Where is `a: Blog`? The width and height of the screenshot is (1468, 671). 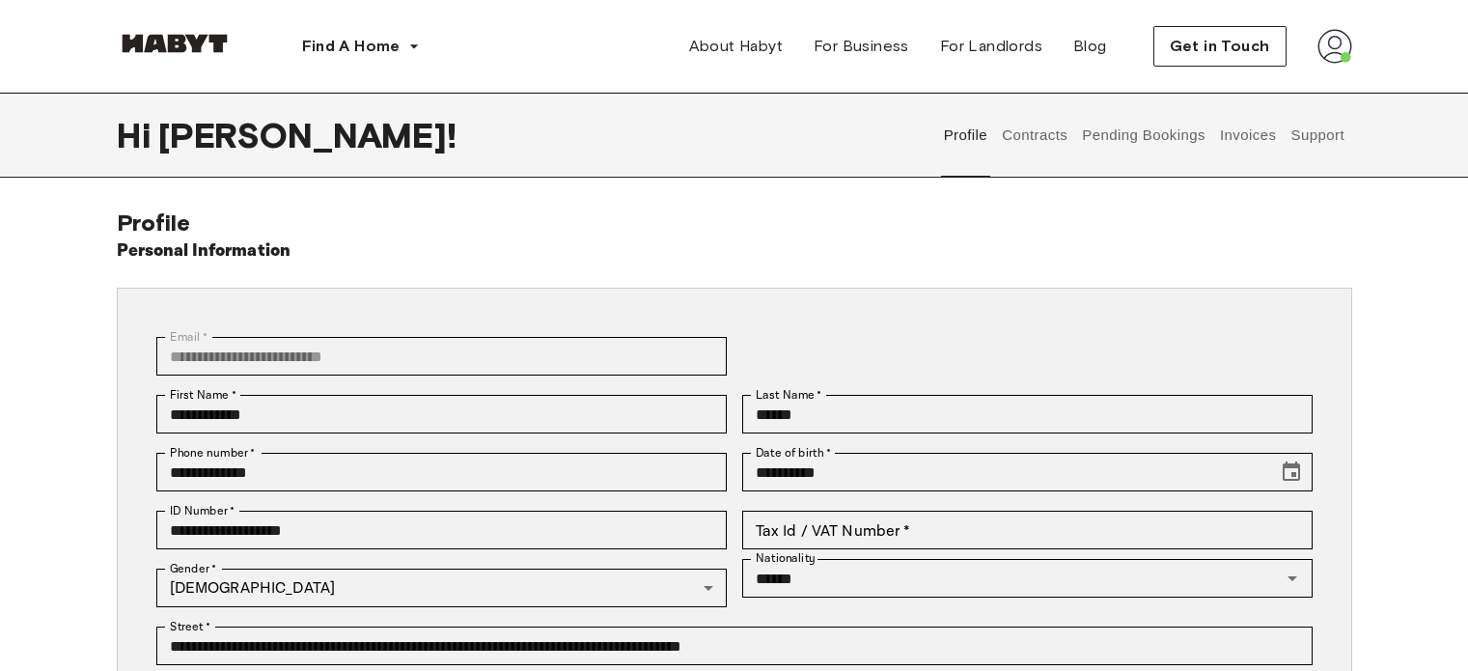 a: Blog is located at coordinates (1089, 46).